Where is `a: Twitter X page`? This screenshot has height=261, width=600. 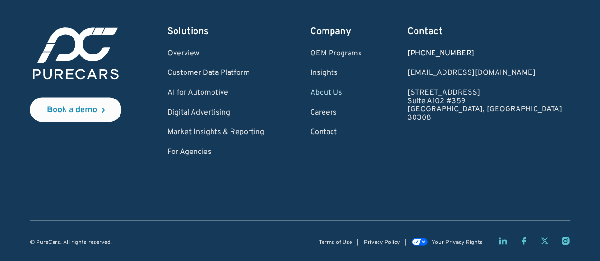
a: Twitter X page is located at coordinates (544, 241).